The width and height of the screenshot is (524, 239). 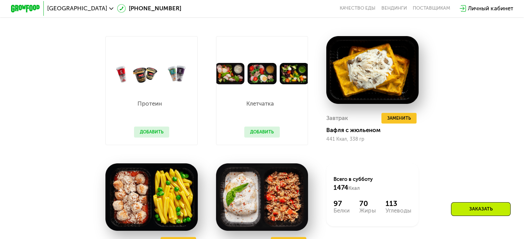 I want to click on div: Заказать, so click(x=480, y=209).